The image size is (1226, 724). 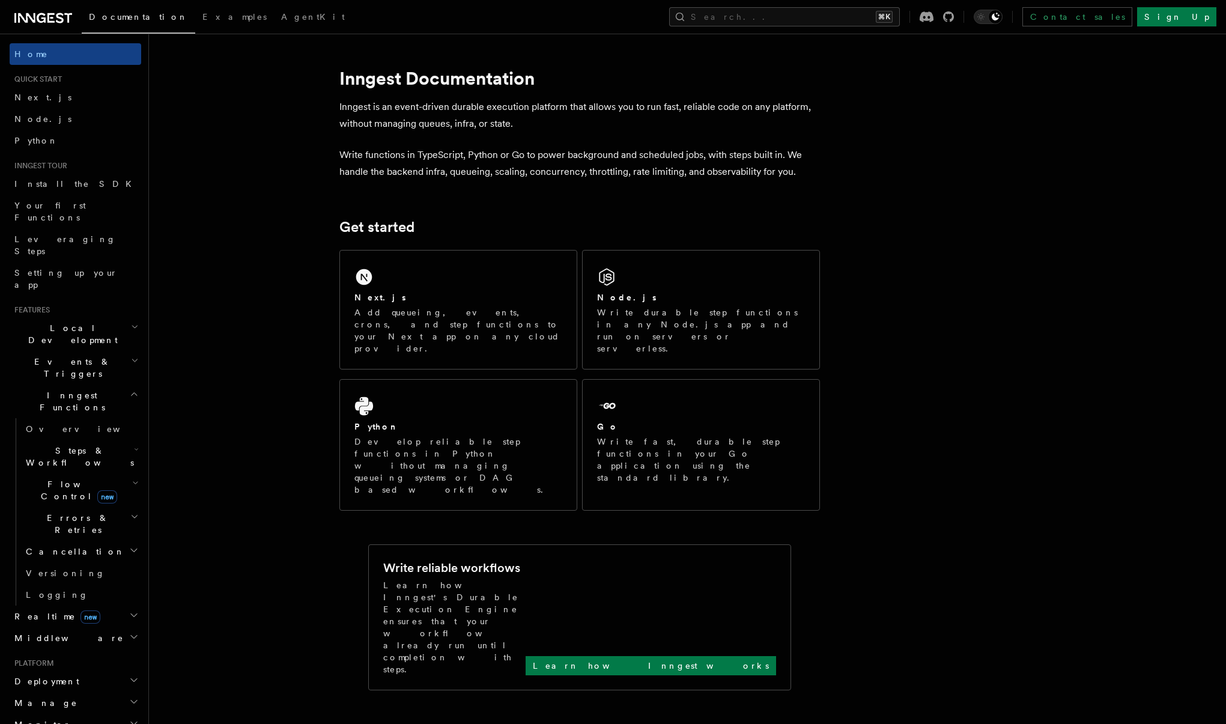 What do you see at coordinates (75, 368) in the screenshot?
I see `button: Events & Triggers` at bounding box center [75, 368].